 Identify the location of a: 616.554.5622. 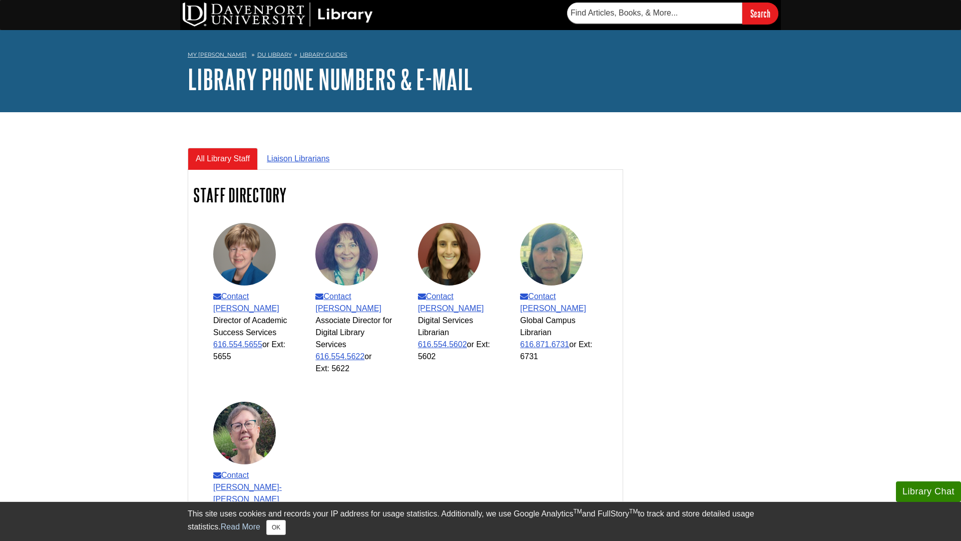
(340, 356).